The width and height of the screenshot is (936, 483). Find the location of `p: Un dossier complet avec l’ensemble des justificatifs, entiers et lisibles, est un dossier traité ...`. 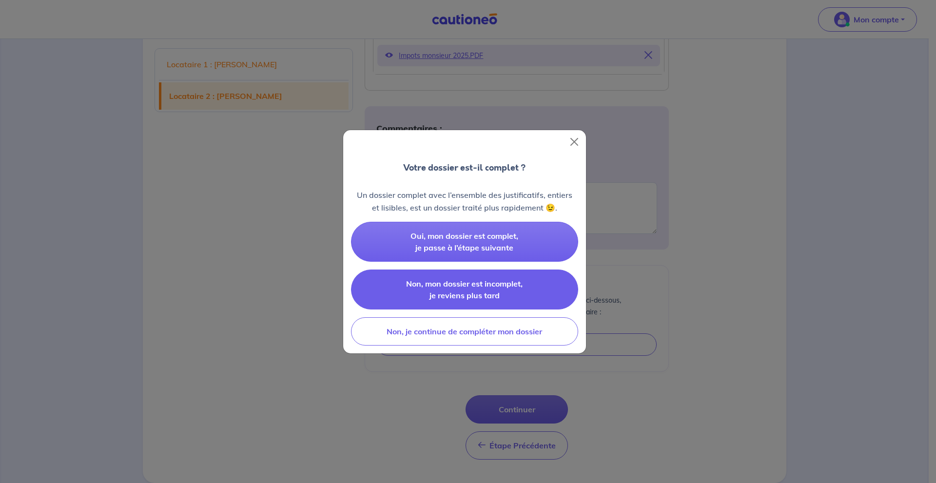

p: Un dossier complet avec l’ensemble des justificatifs, entiers et lisibles, est un dossier traité ... is located at coordinates (465, 201).